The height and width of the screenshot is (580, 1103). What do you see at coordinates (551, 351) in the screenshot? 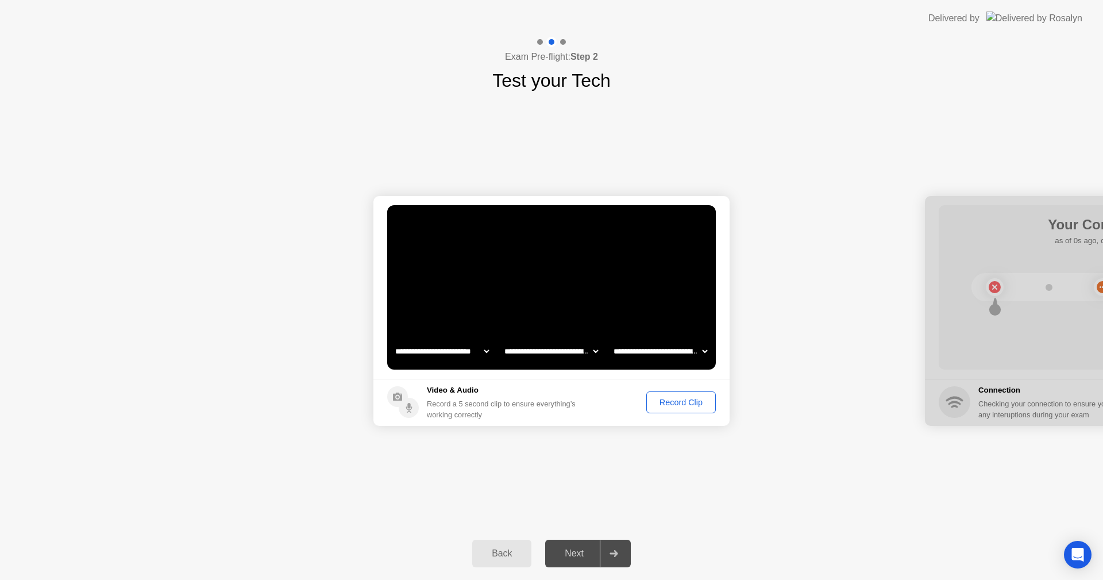
I see `select: Available speakers` at bounding box center [551, 351].